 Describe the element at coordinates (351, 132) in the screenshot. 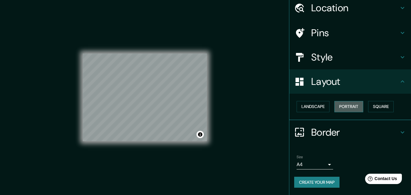

I see `div: Border` at that location.